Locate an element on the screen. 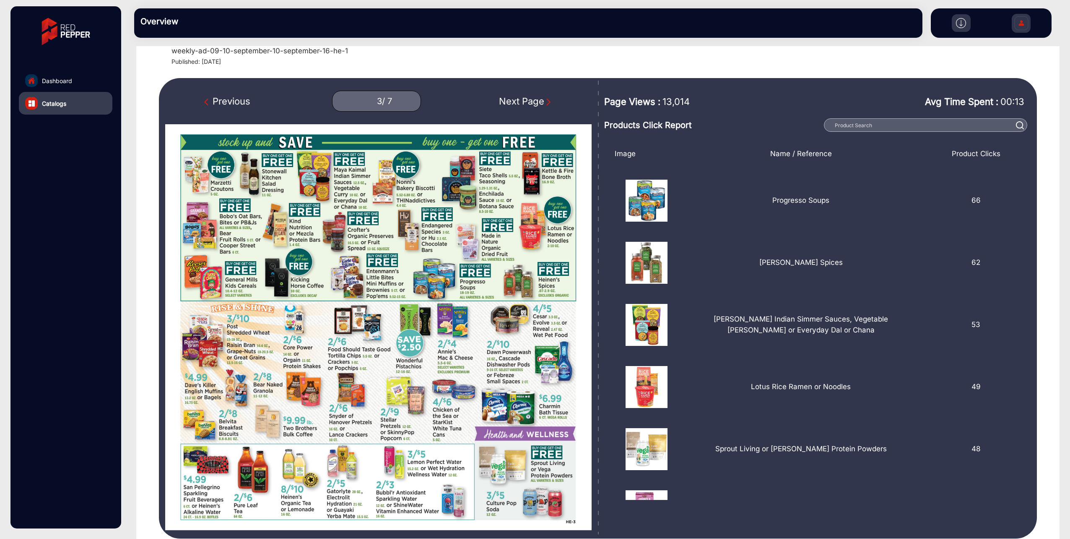 The height and width of the screenshot is (539, 1070). img: prodSearch%20_white.svg is located at coordinates (1021, 125).